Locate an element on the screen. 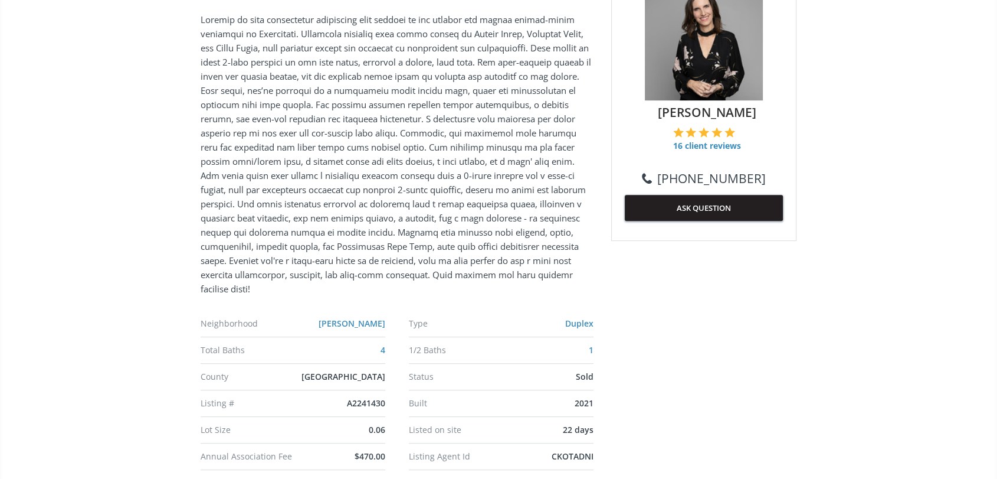 The width and height of the screenshot is (997, 479). div: Listing Agent Id is located at coordinates (458, 456).